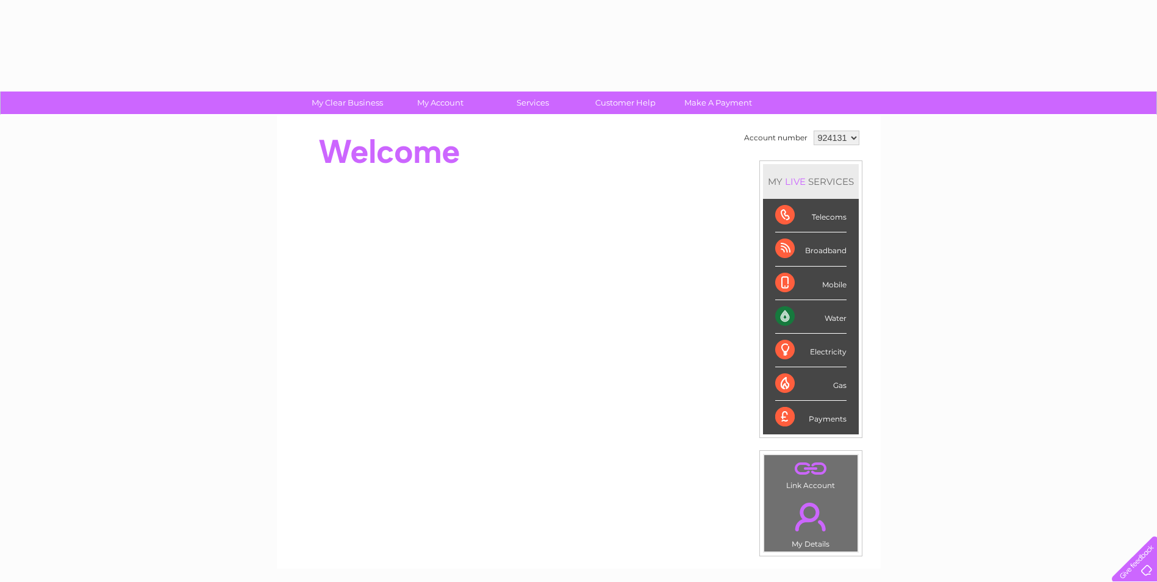  What do you see at coordinates (810, 283) in the screenshot?
I see `div: Mobile` at bounding box center [810, 283].